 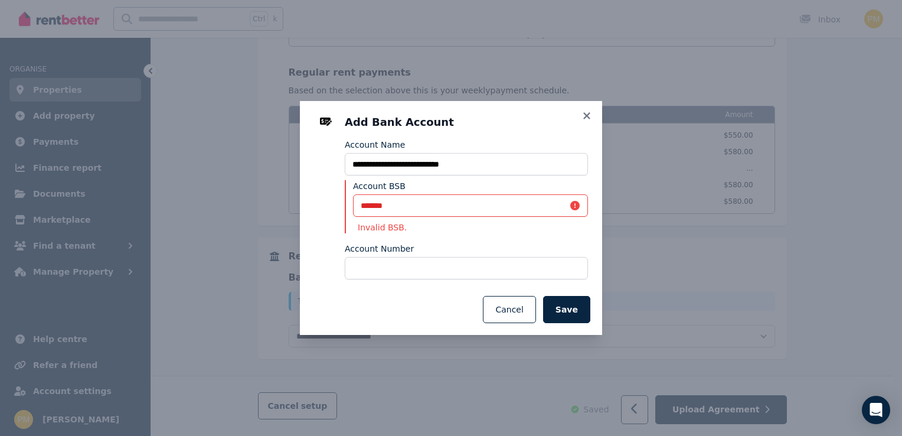 I want to click on p: Invalid BSB., so click(x=470, y=227).